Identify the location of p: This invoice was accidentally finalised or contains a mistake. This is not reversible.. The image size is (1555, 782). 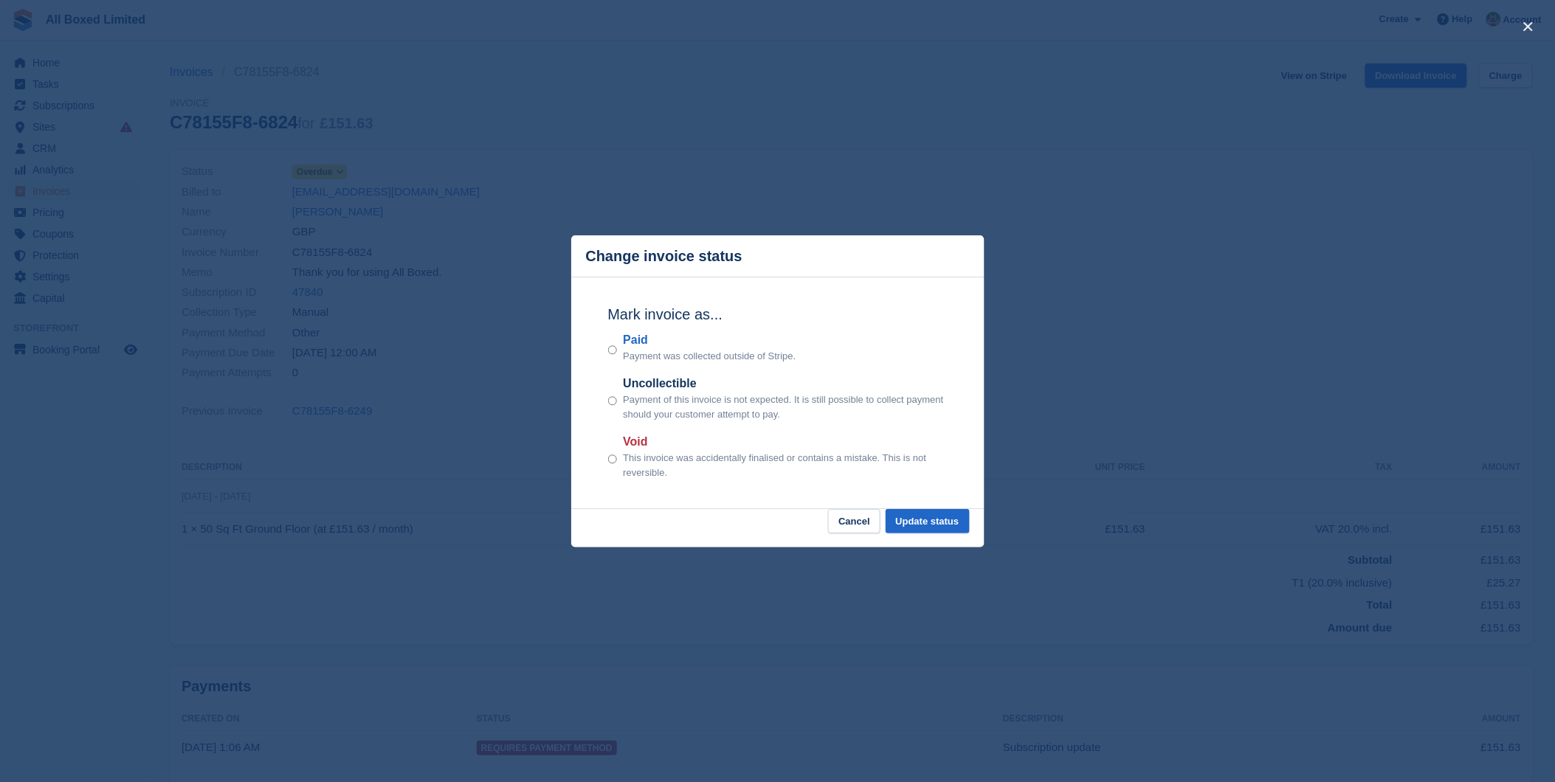
(785, 465).